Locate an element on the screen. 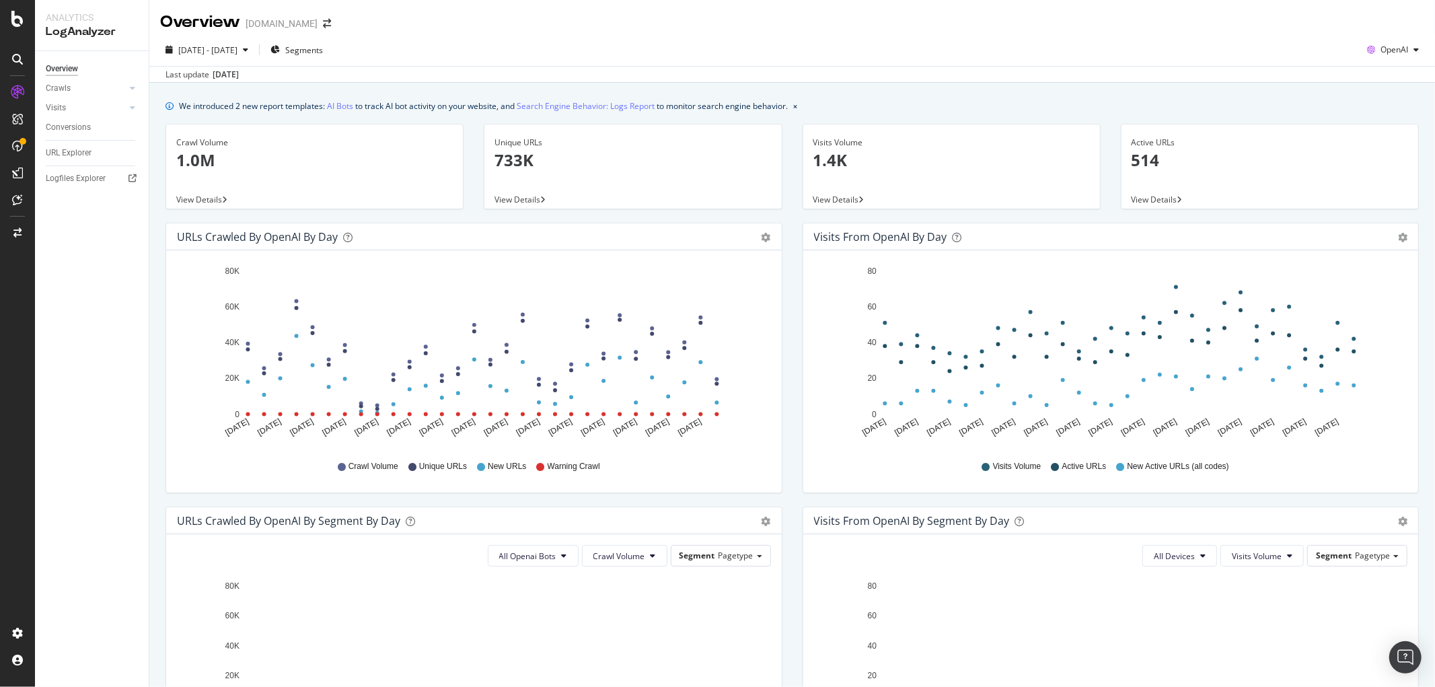 The height and width of the screenshot is (687, 1435). button: Segments is located at coordinates (297, 50).